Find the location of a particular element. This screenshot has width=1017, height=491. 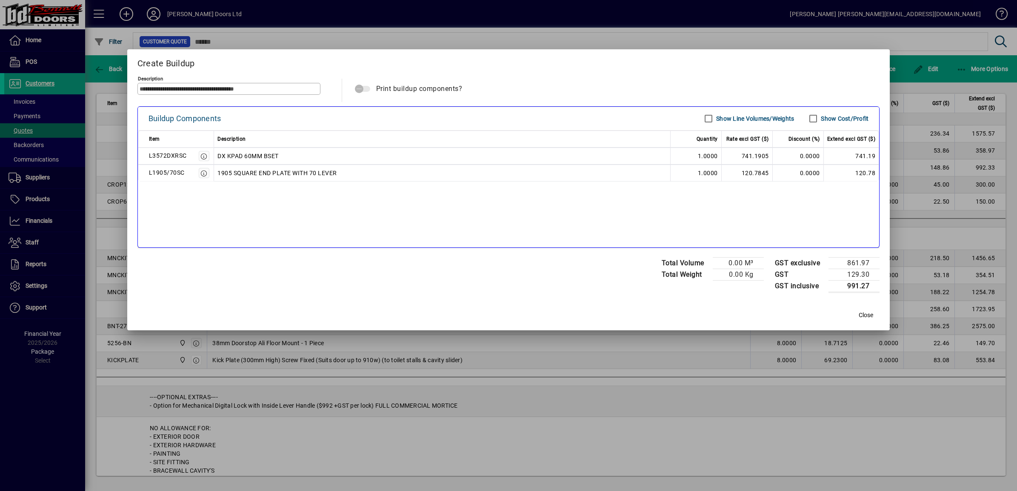

td: 0.00 Kg is located at coordinates (738, 274).